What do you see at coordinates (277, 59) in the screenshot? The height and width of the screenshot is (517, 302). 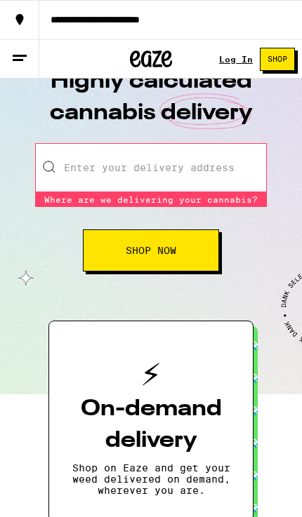 I see `span: Shop` at bounding box center [277, 59].